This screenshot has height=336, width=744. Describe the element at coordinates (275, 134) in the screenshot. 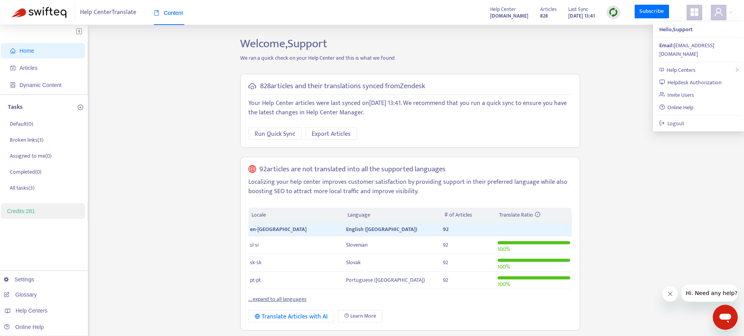

I see `button: Run Quick Sync` at that location.